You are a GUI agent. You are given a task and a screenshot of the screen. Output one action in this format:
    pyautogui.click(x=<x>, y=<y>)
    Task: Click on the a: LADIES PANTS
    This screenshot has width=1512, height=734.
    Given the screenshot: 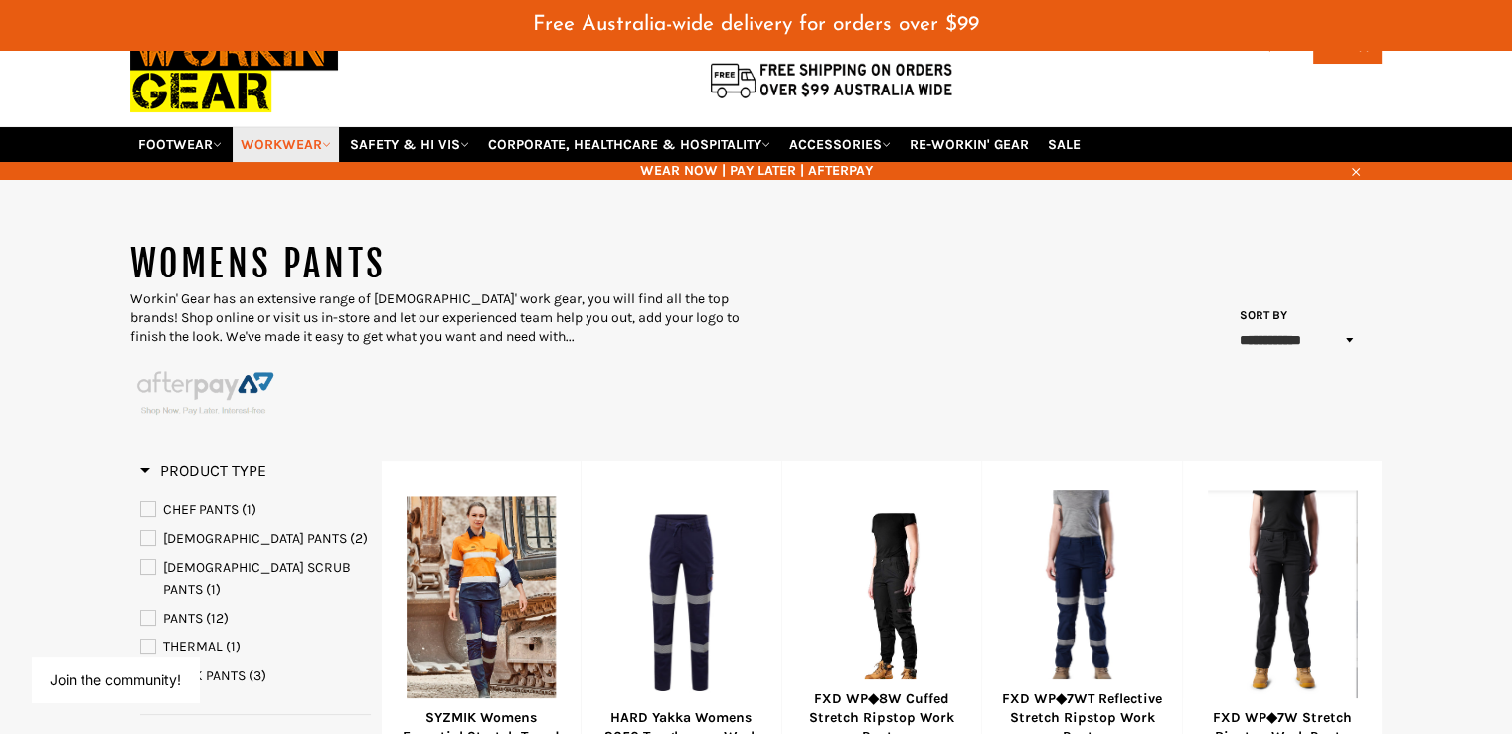 What is the action you would take?
    pyautogui.click(x=255, y=539)
    